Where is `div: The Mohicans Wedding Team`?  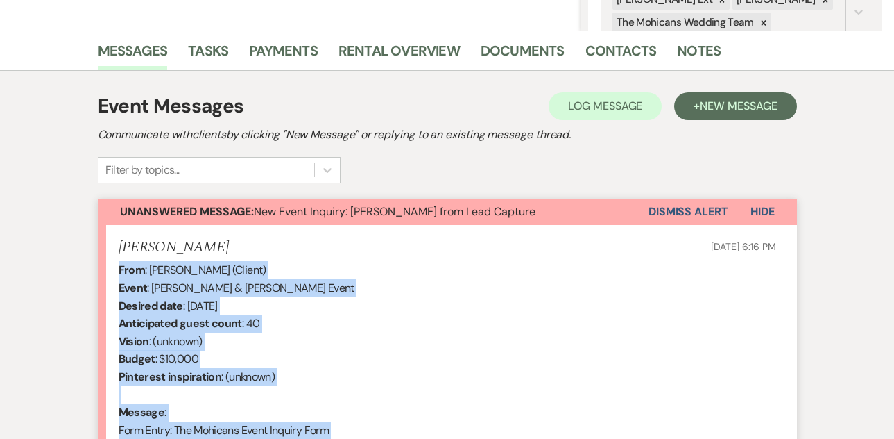
div: The Mohicans Wedding Team is located at coordinates (684, 22).